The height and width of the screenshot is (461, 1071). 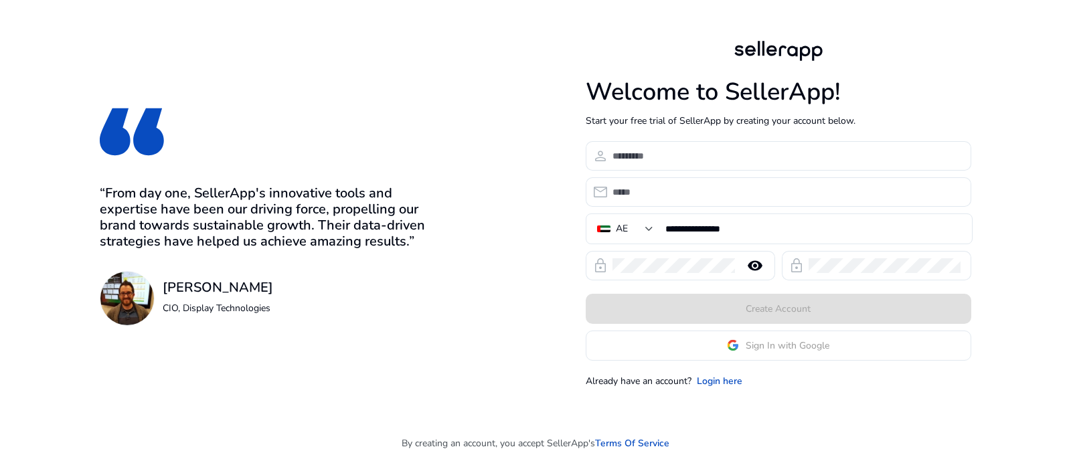 What do you see at coordinates (778, 120) in the screenshot?
I see `p: Start your free trial of SellerApp by creating your account below.` at bounding box center [778, 120].